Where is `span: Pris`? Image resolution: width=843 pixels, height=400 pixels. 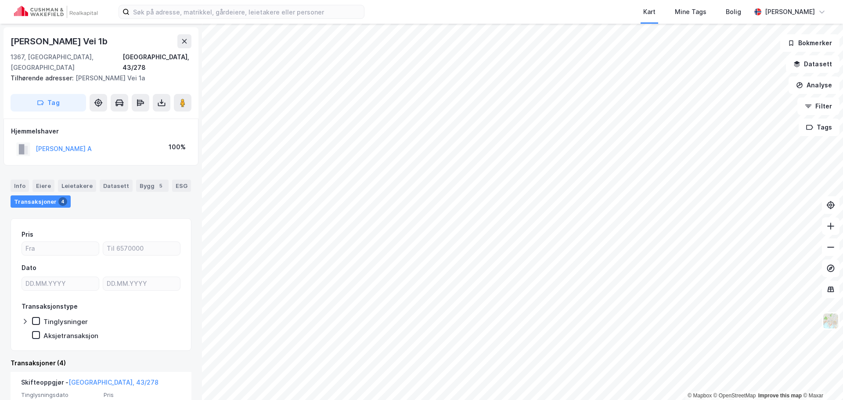
span: Pris is located at coordinates (142, 395).